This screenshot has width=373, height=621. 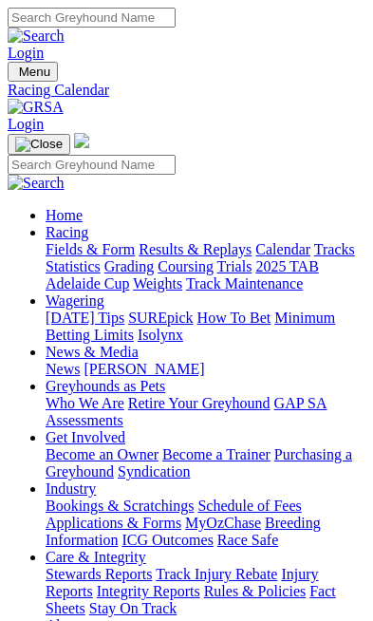 What do you see at coordinates (190, 326) in the screenshot?
I see `a: Minimum Betting Limits` at bounding box center [190, 326].